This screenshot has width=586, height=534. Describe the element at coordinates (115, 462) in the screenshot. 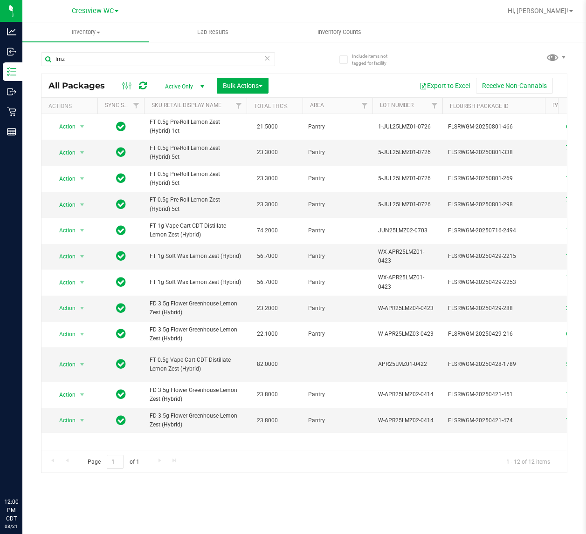

I see `input: 1` at that location.